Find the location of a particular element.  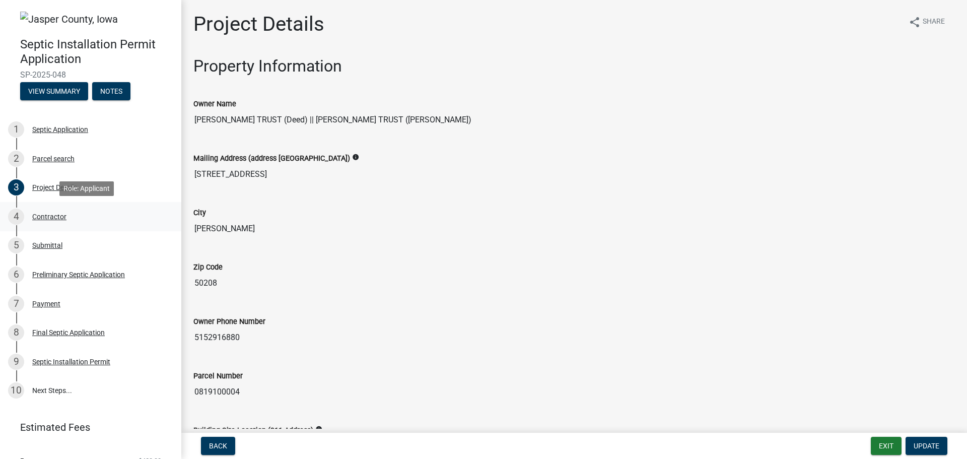

div: 8 is located at coordinates (16, 332).